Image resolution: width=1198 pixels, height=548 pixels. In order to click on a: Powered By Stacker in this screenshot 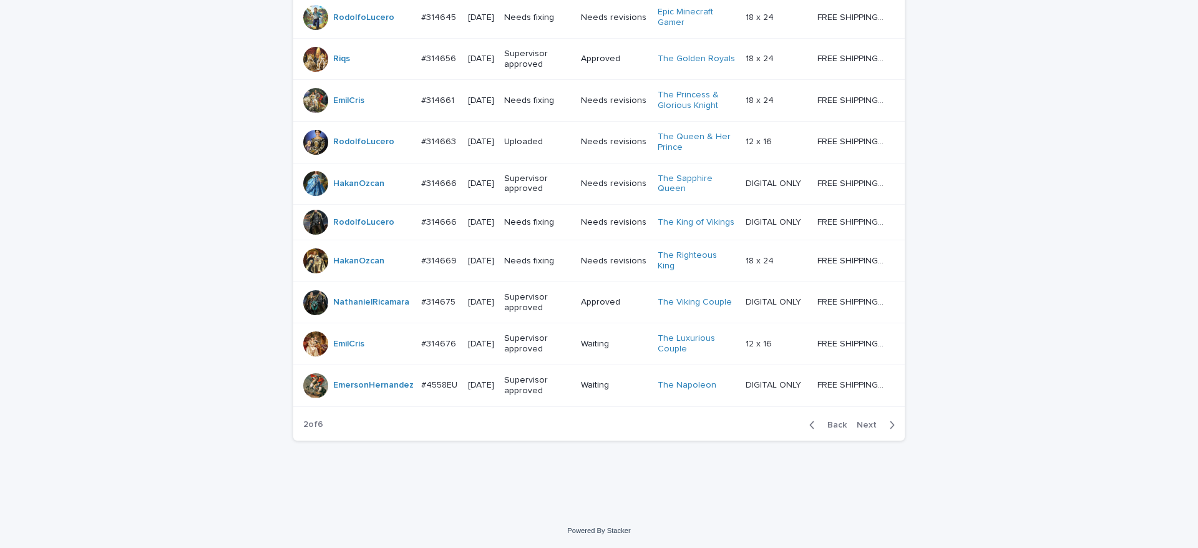, I will do `click(598, 530)`.